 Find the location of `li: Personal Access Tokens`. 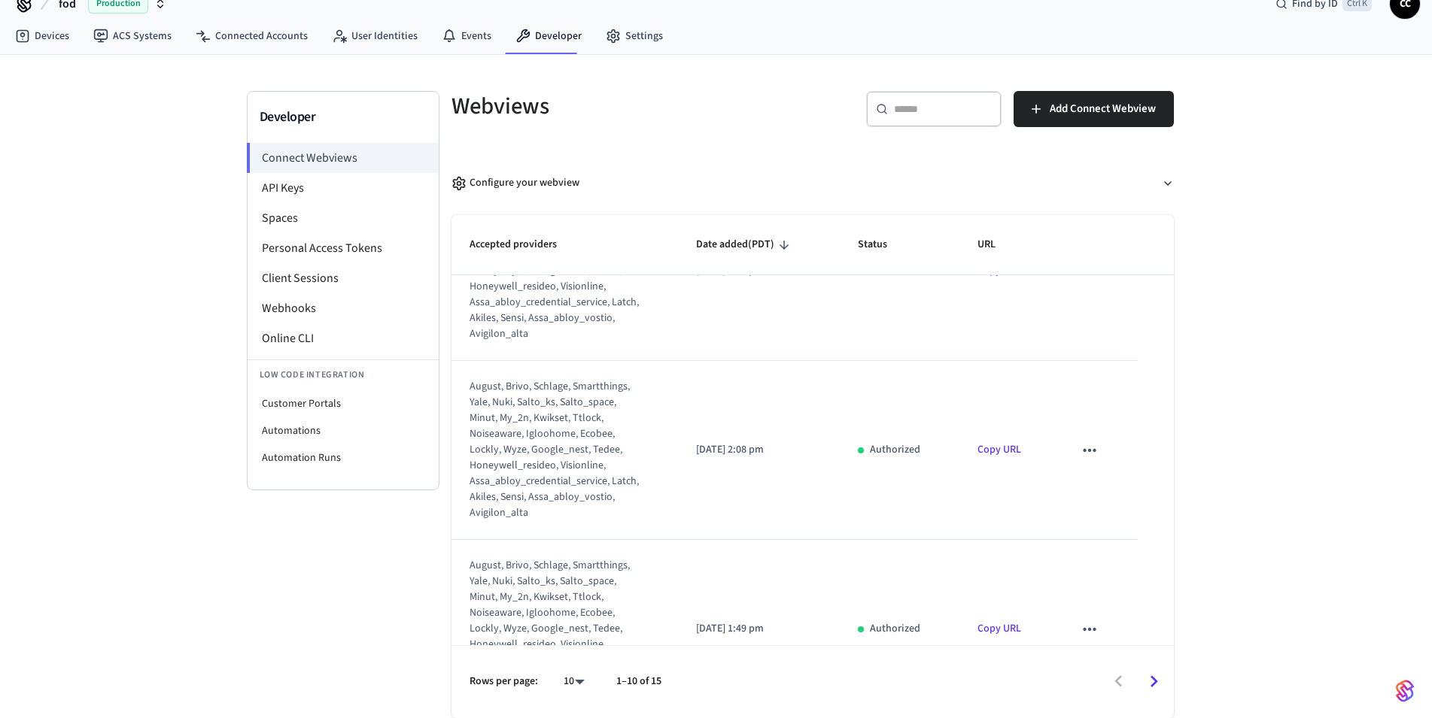

li: Personal Access Tokens is located at coordinates (343, 248).